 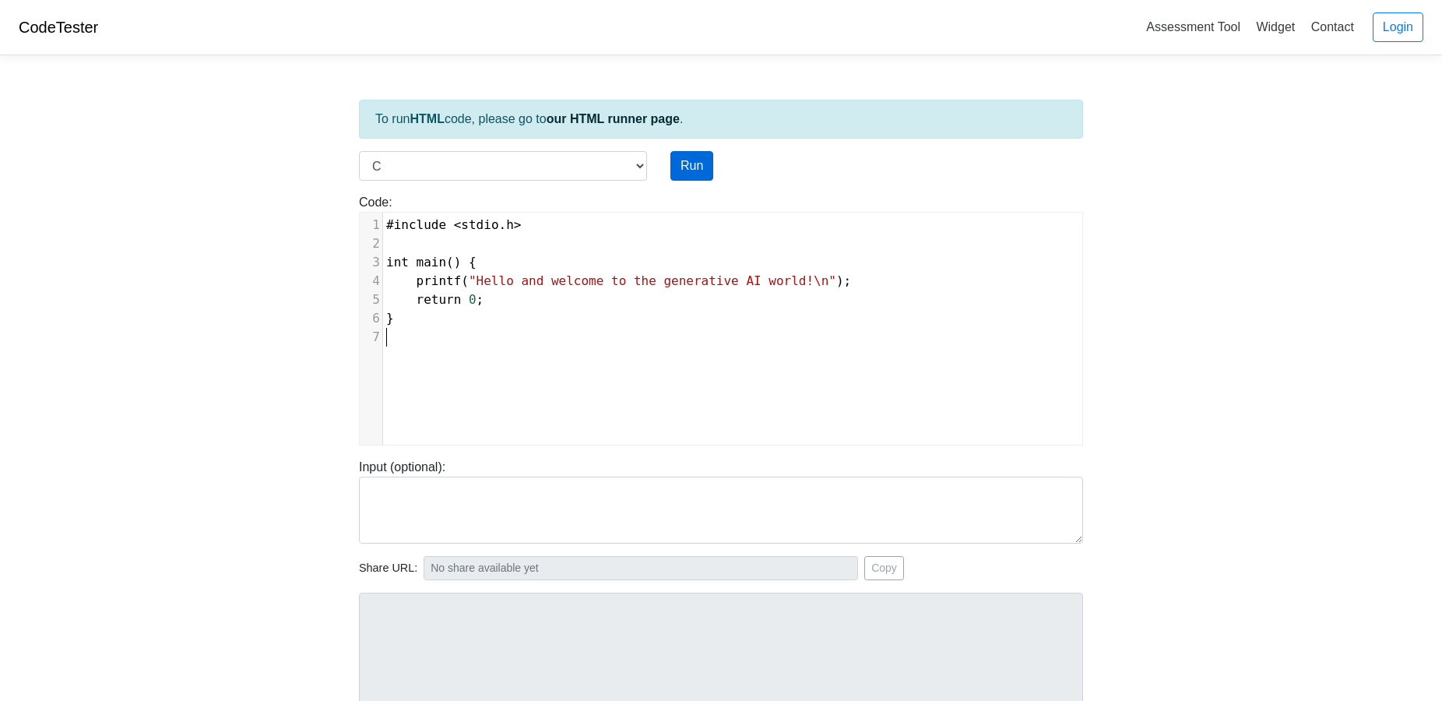 I want to click on div: Input (optional):, so click(x=721, y=501).